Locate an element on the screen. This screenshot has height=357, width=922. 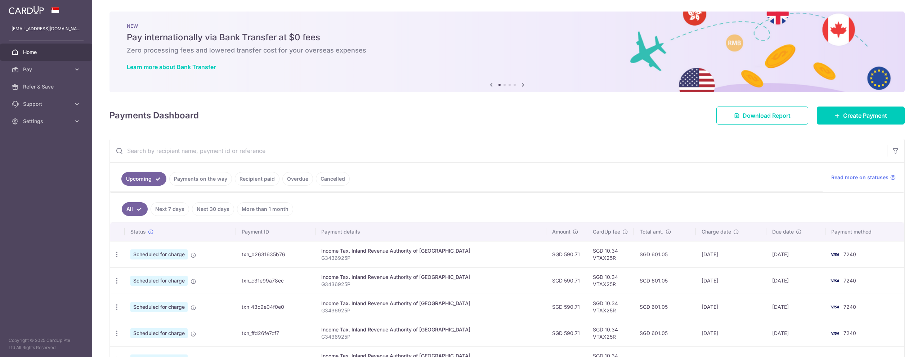
span: Read more on statuses is located at coordinates (860, 178).